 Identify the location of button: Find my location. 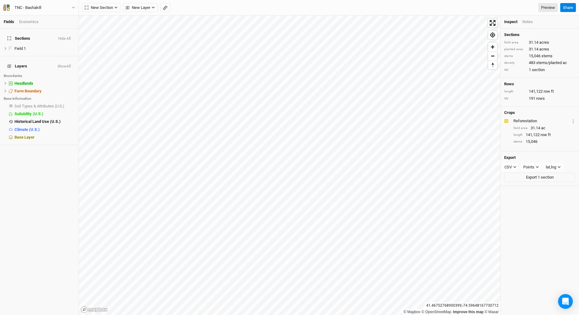
(492, 35).